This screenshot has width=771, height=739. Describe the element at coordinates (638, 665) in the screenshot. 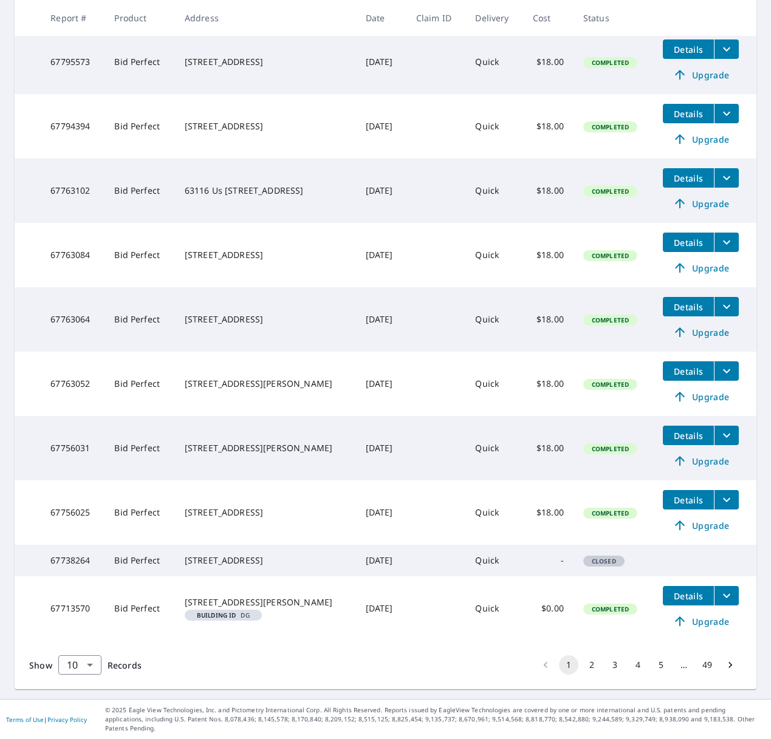

I see `button: Go to page 4` at that location.